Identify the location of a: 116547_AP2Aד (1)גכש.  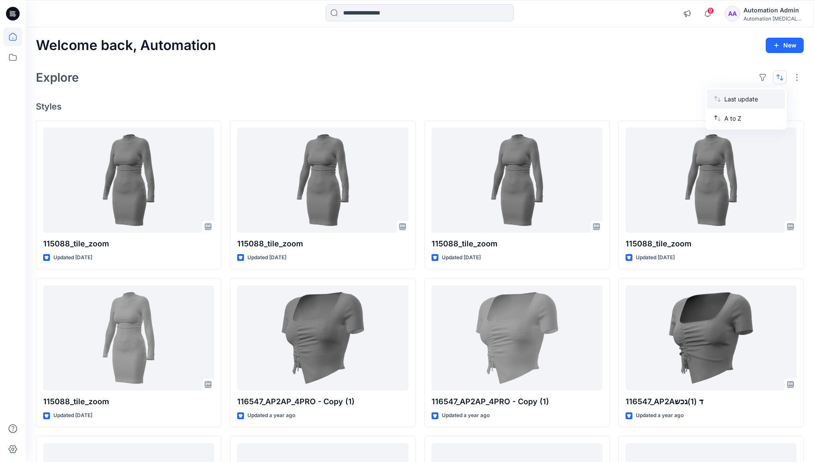
(711, 338).